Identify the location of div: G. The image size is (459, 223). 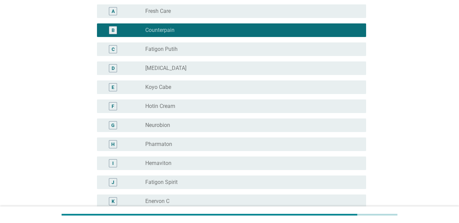
(113, 125).